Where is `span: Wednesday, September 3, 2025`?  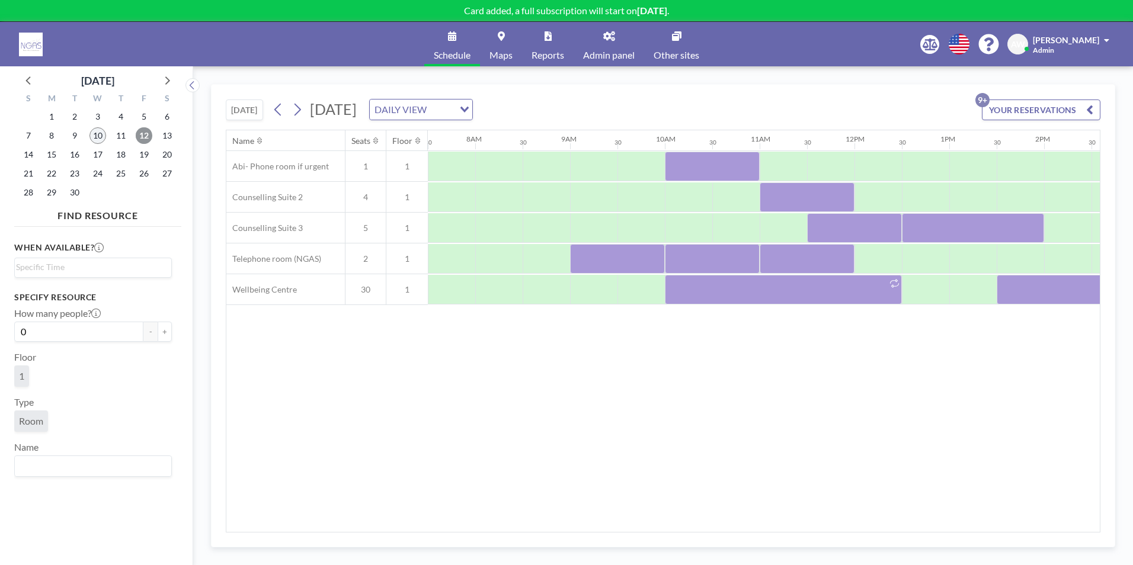 span: Wednesday, September 3, 2025 is located at coordinates (98, 117).